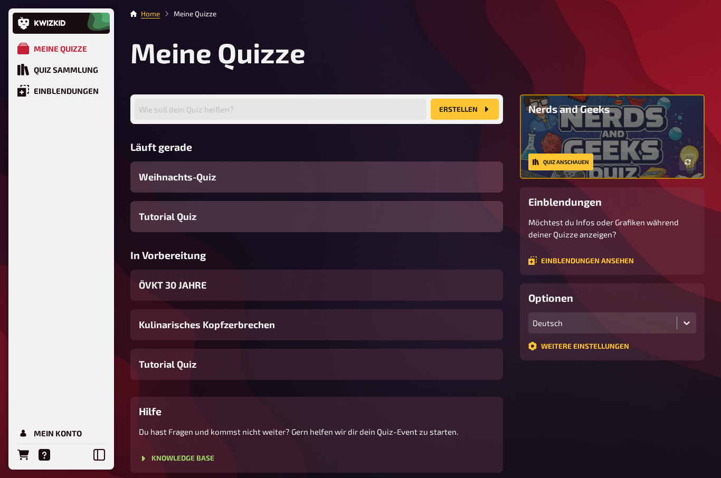 This screenshot has height=478, width=721. I want to click on a: Weihnachts-Quiz, so click(317, 177).